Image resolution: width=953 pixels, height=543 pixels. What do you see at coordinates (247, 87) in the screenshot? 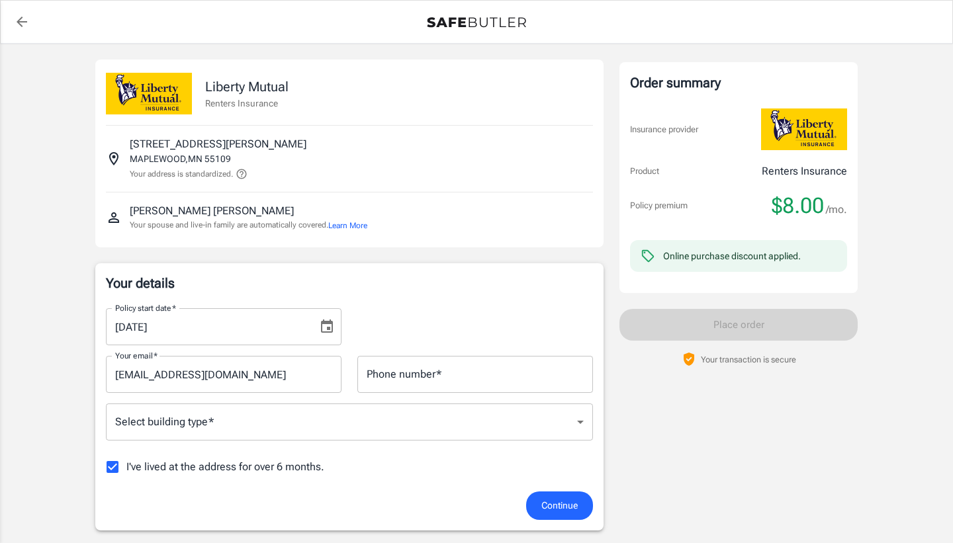
I see `p: Liberty Mutual` at bounding box center [247, 87].